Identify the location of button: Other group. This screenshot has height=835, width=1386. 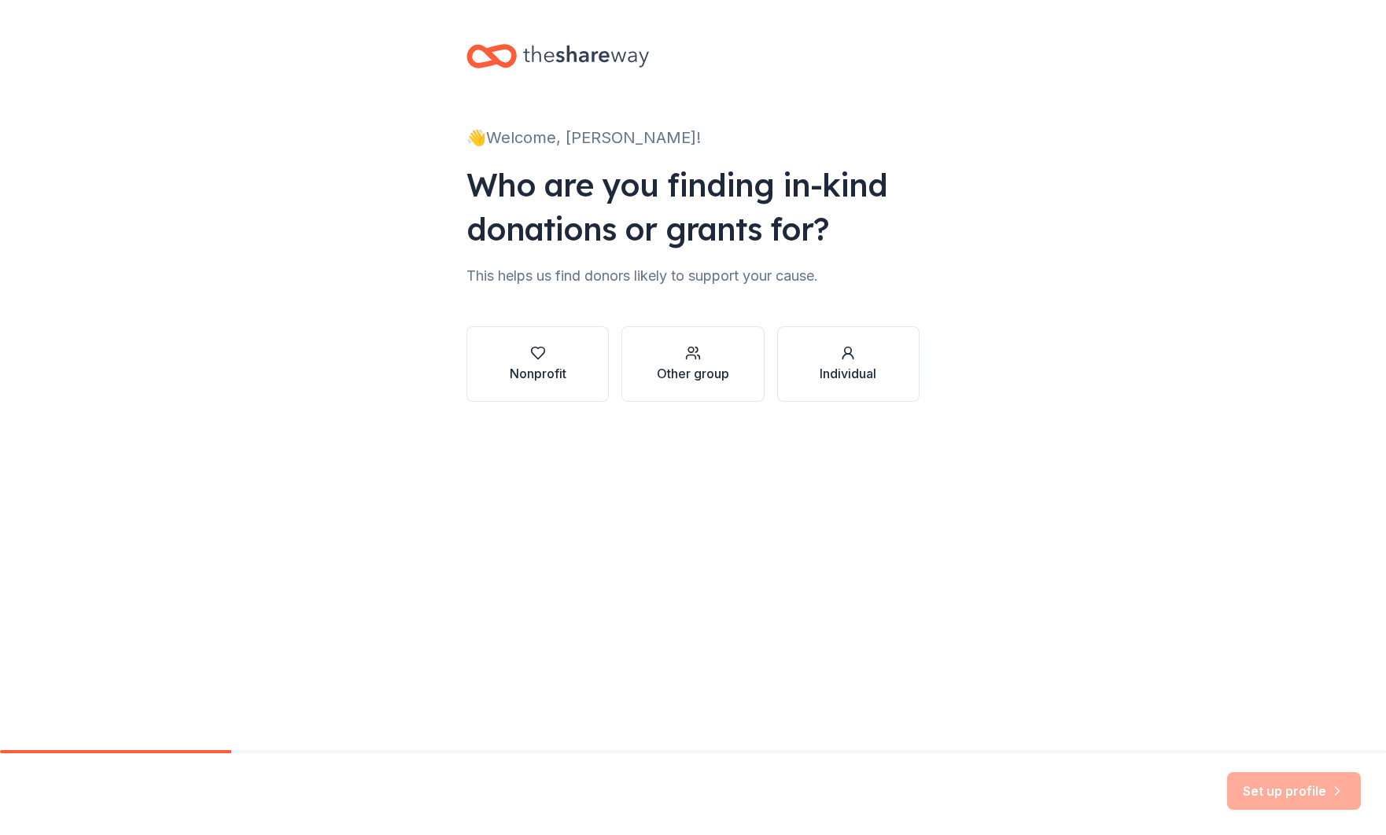
(692, 364).